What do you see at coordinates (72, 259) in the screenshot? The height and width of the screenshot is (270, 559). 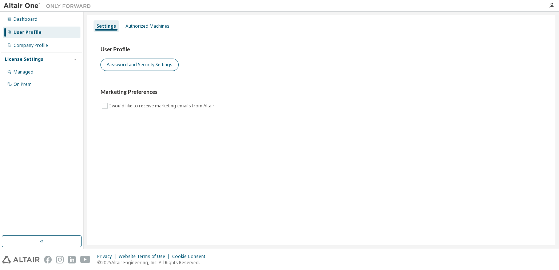 I see `img: linkedin.svg` at bounding box center [72, 259].